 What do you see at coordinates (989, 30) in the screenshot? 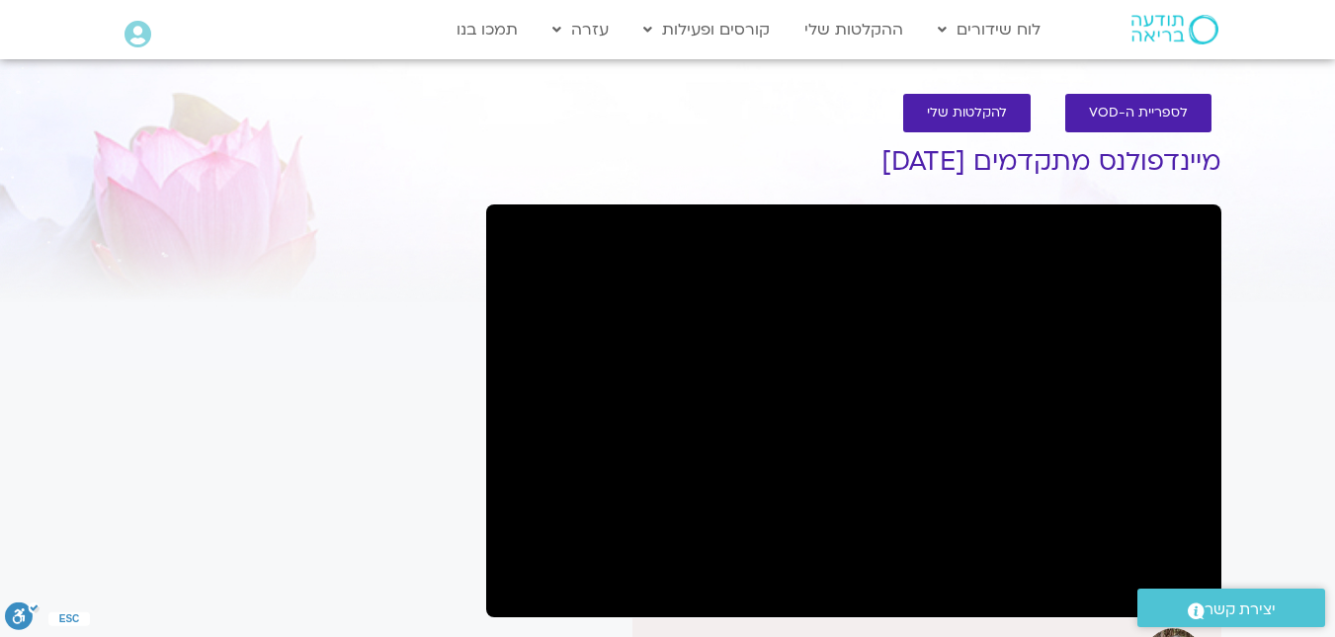
I see `a: לוח שידורים` at bounding box center [989, 30].